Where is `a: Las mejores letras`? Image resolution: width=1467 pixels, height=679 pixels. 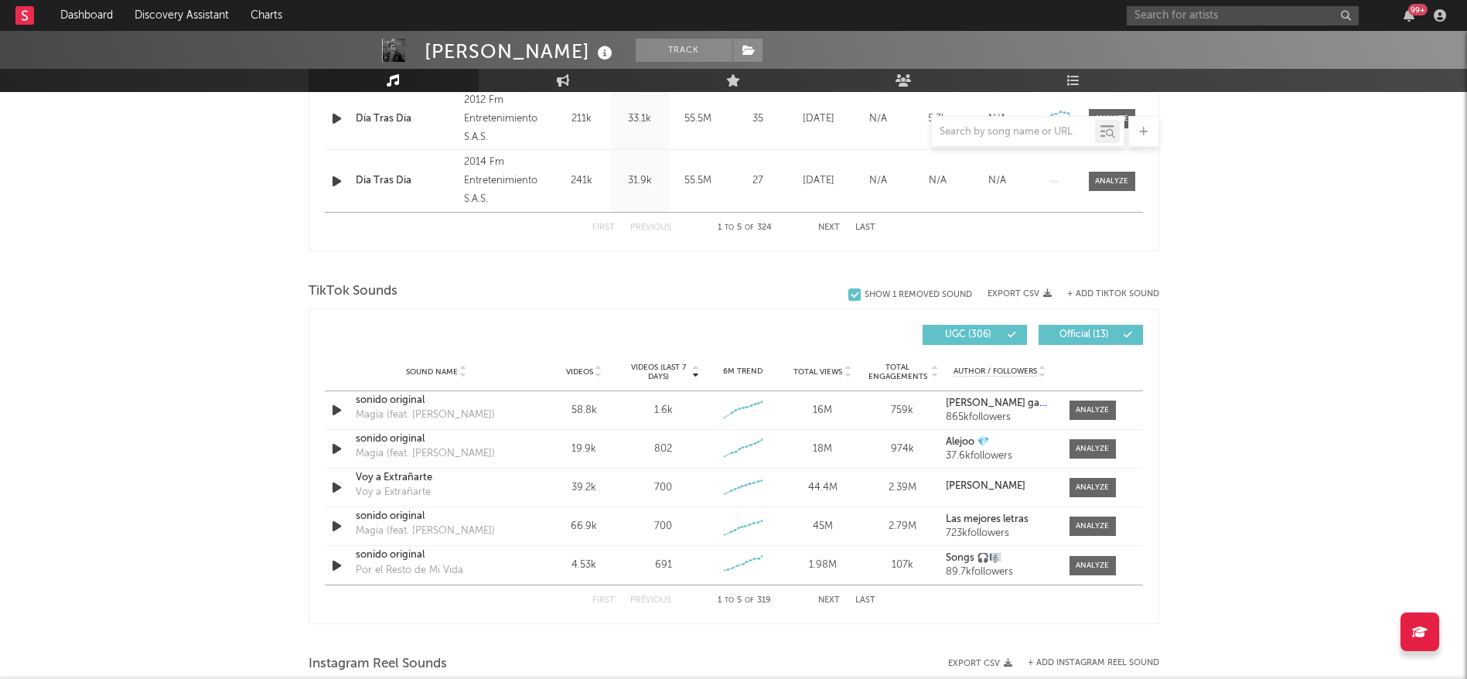 a: Las mejores letras is located at coordinates (999, 520).